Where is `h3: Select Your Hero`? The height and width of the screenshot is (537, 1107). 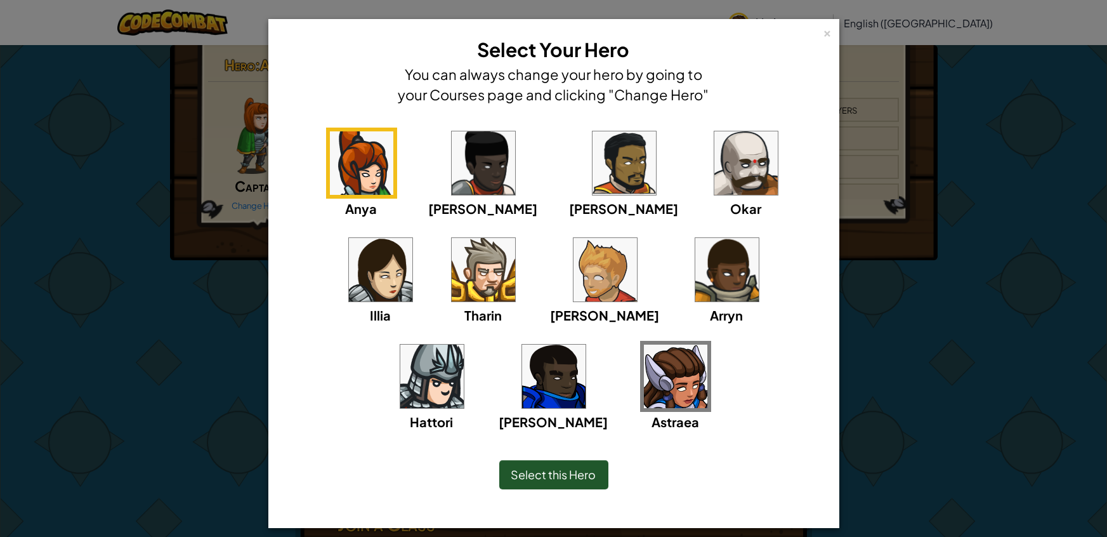 h3: Select Your Hero is located at coordinates (554, 49).